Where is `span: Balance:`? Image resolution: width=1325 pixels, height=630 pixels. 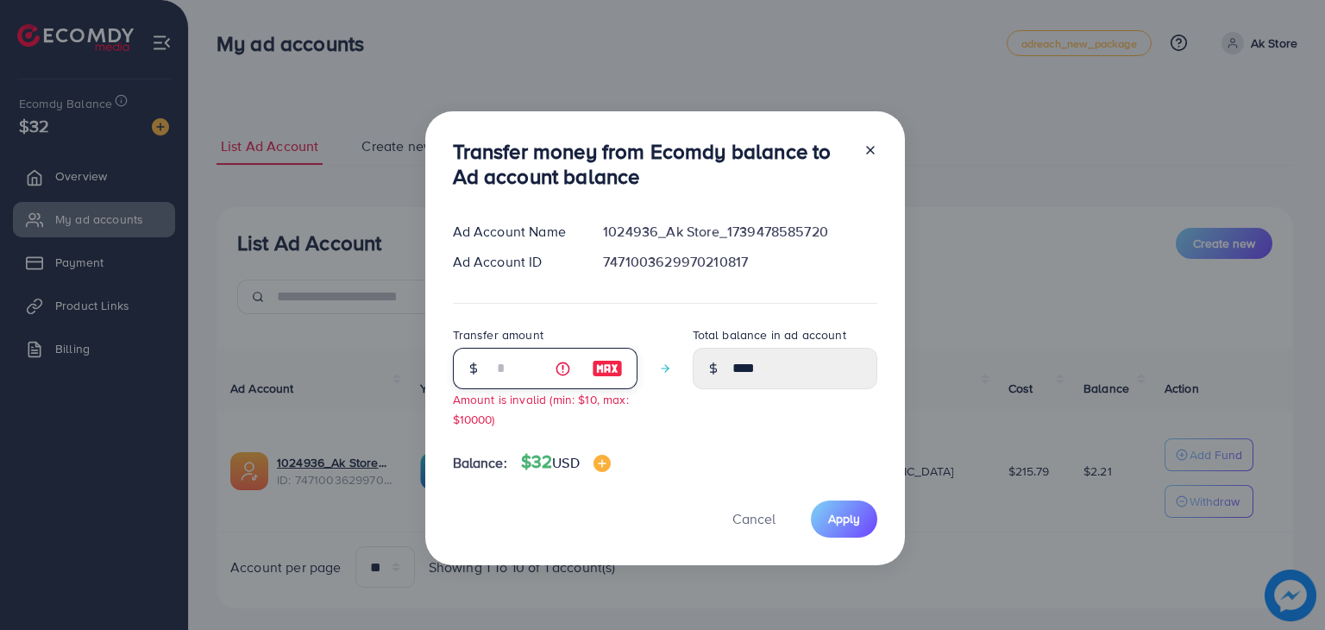 span: Balance: is located at coordinates (480, 462).